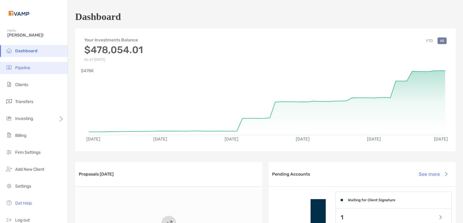 The width and height of the screenshot is (463, 223). Describe the element at coordinates (24, 119) in the screenshot. I see `span: Investing` at that location.